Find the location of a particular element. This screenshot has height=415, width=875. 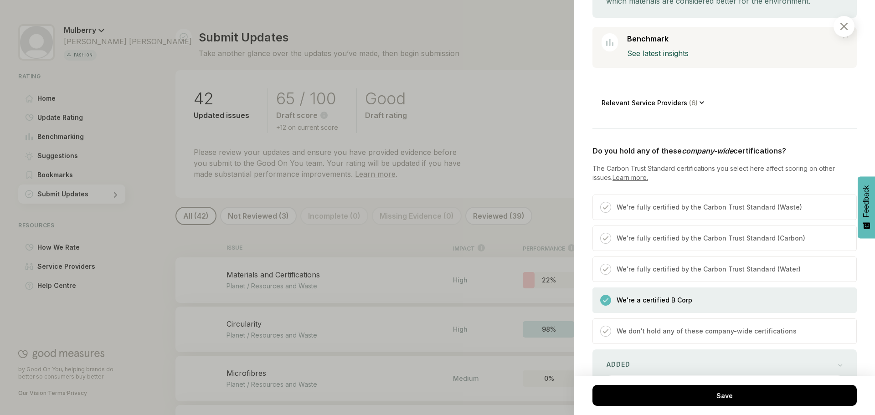

p: Relevant Service Providers is located at coordinates (650, 103).